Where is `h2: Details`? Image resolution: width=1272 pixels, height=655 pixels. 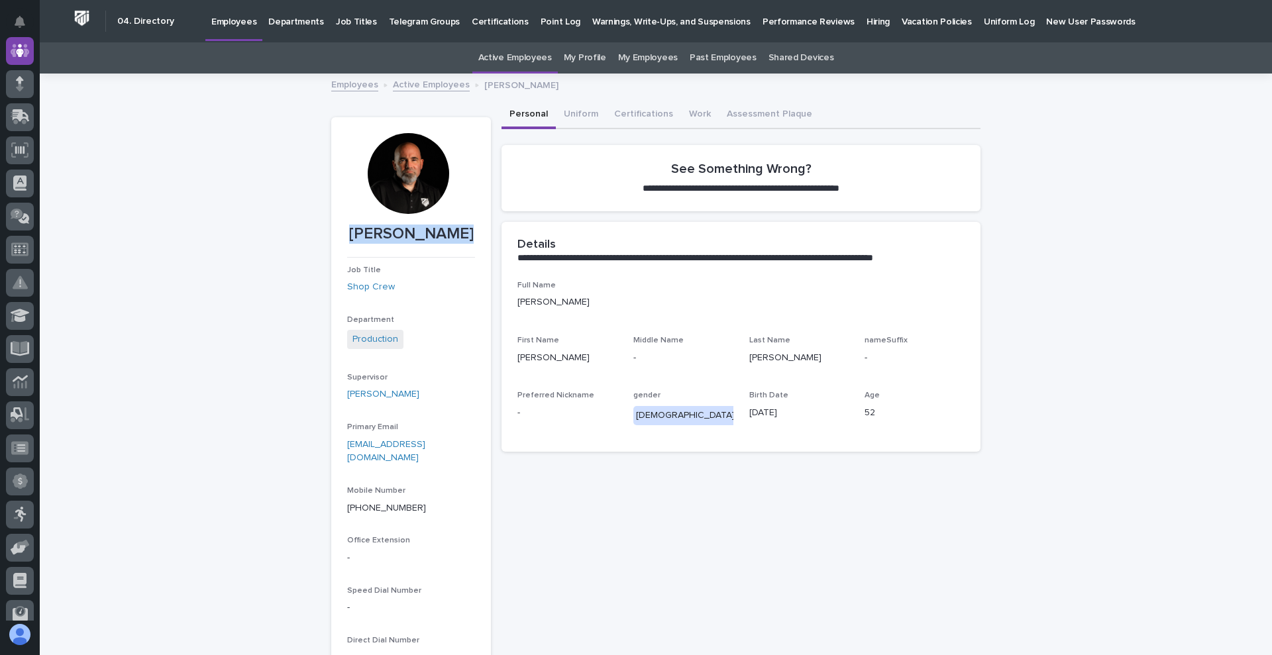 h2: Details is located at coordinates (537, 245).